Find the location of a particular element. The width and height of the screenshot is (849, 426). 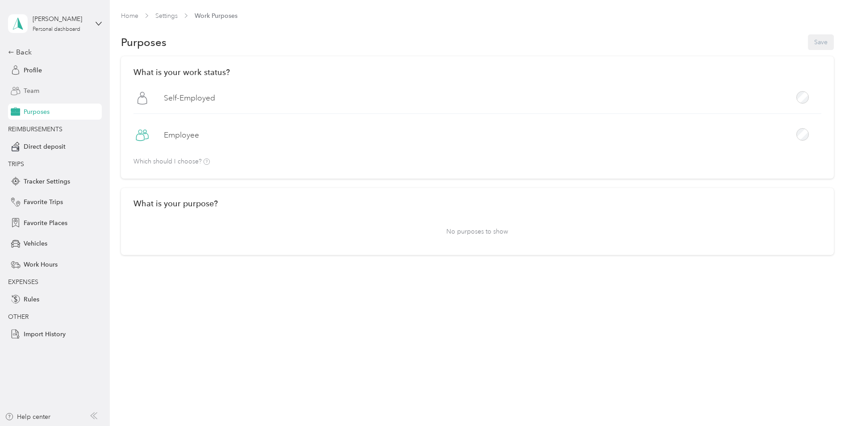

span: Work Purposes is located at coordinates (216, 16).